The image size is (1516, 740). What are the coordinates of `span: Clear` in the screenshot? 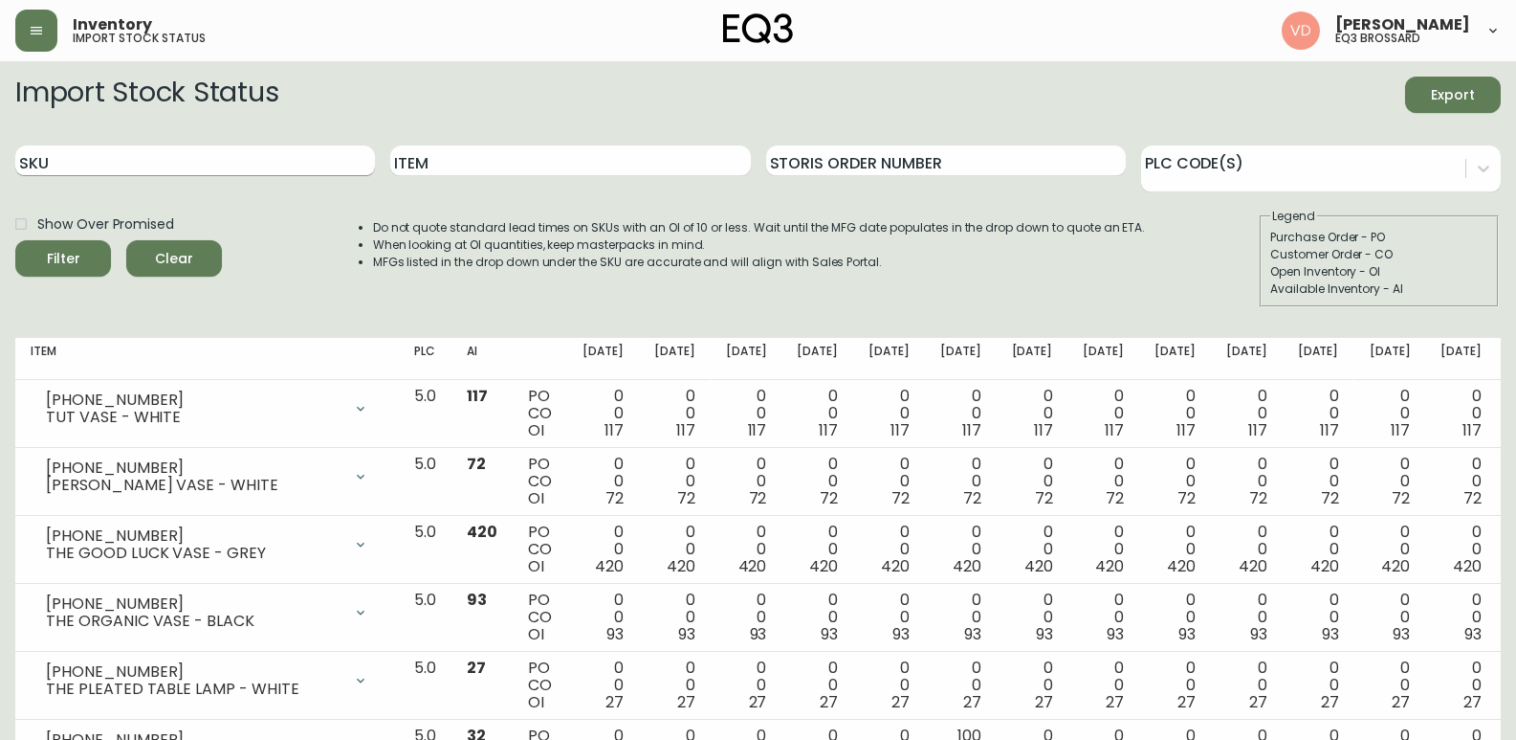 It's located at (174, 258).